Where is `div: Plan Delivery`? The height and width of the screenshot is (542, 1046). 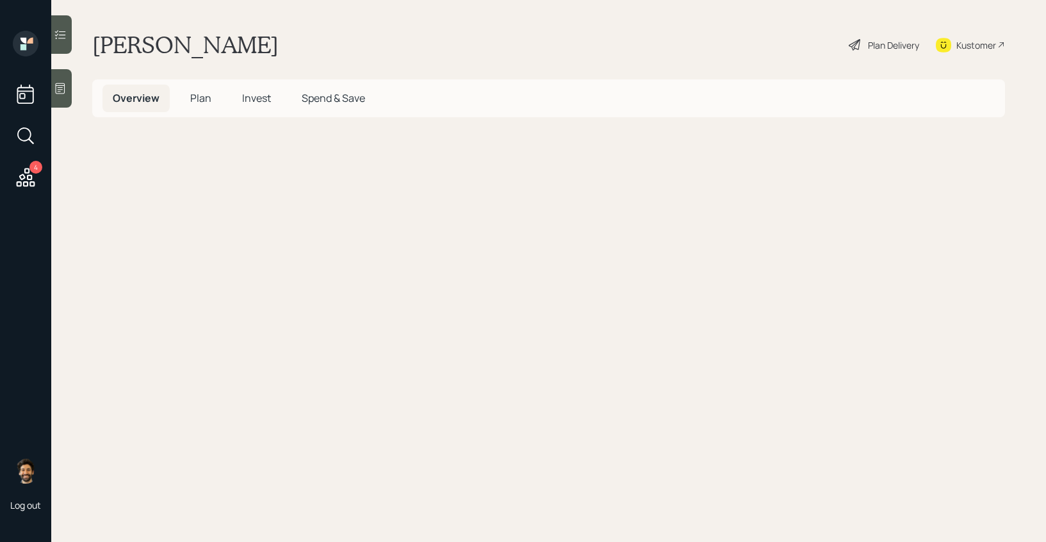
div: Plan Delivery is located at coordinates (894, 45).